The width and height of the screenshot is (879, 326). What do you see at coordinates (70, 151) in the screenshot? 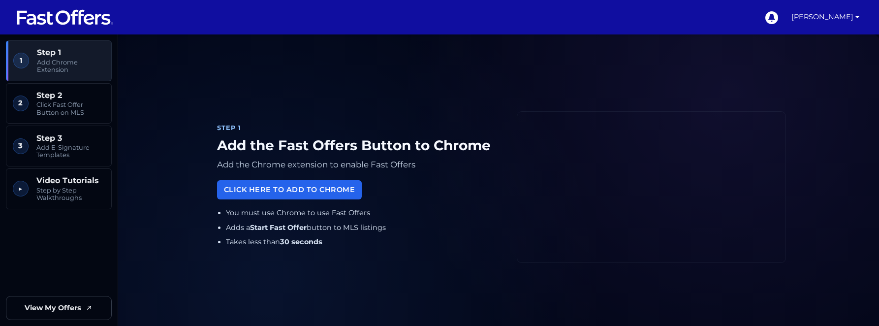
I see `span: Add E-Signature Templates` at bounding box center [70, 151].